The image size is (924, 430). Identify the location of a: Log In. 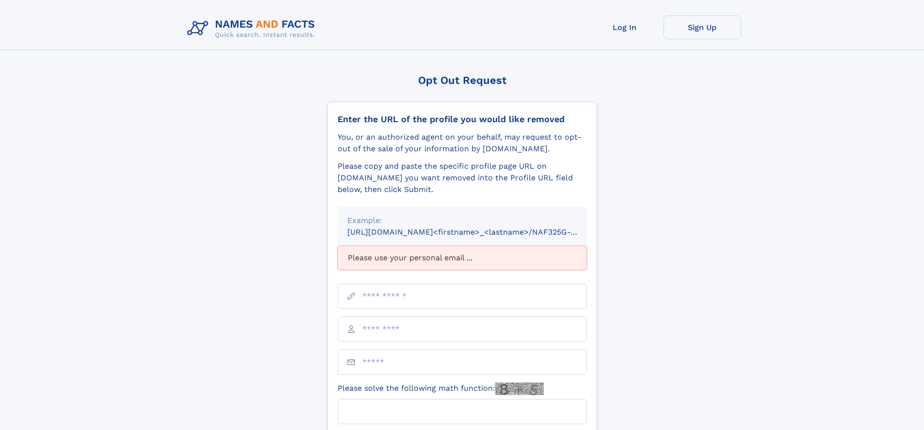
(625, 27).